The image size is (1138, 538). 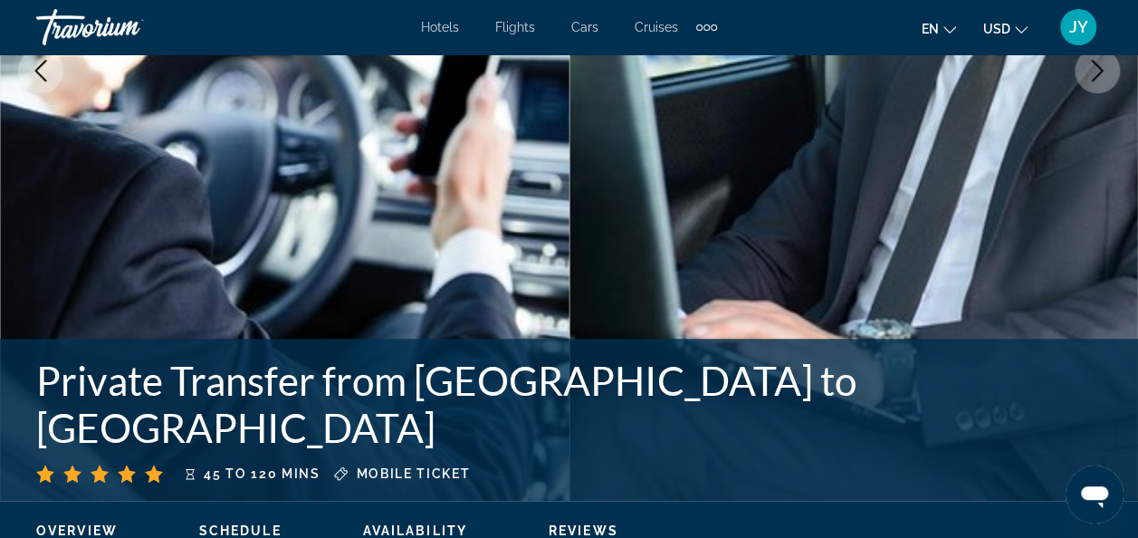 I want to click on span: Hotels, so click(x=440, y=27).